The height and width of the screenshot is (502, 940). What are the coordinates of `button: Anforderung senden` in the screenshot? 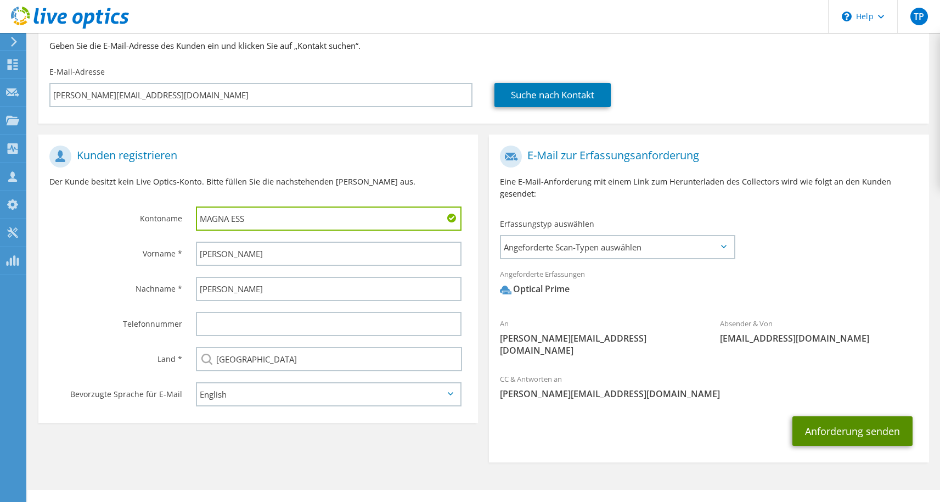 It's located at (853, 431).